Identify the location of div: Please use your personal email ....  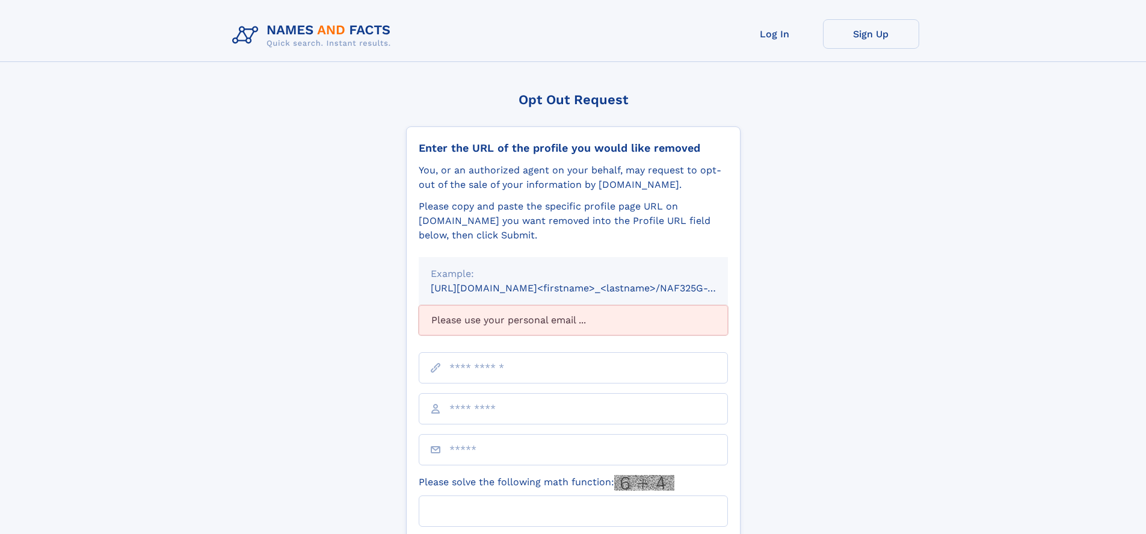
(573, 320).